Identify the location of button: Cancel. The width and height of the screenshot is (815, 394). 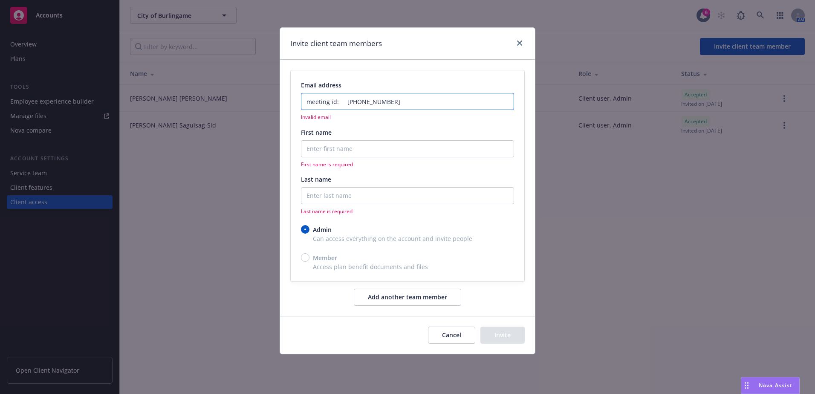
(452, 335).